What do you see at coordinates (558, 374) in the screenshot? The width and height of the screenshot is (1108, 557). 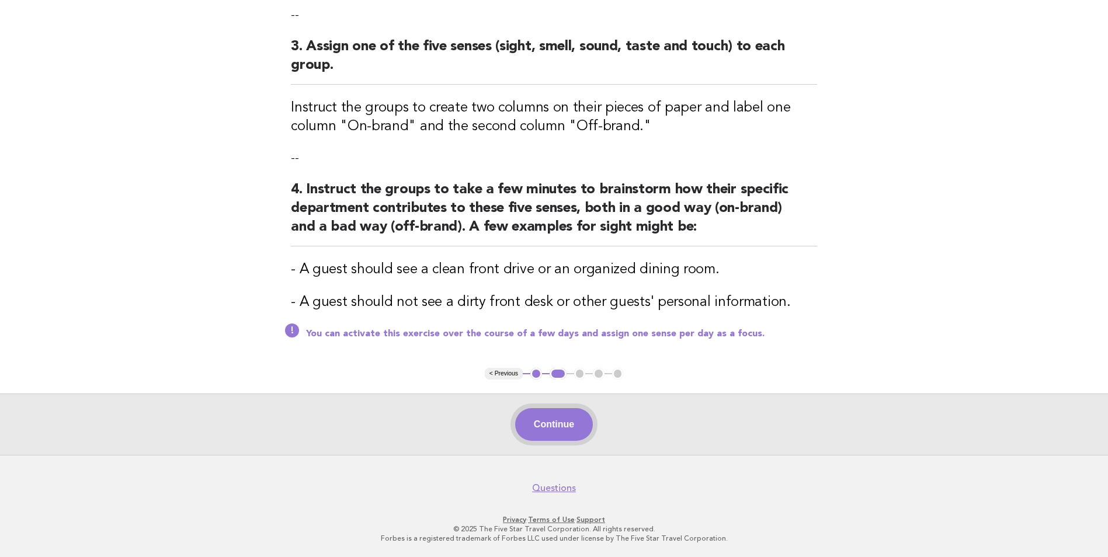 I see `button: 2` at bounding box center [558, 374].